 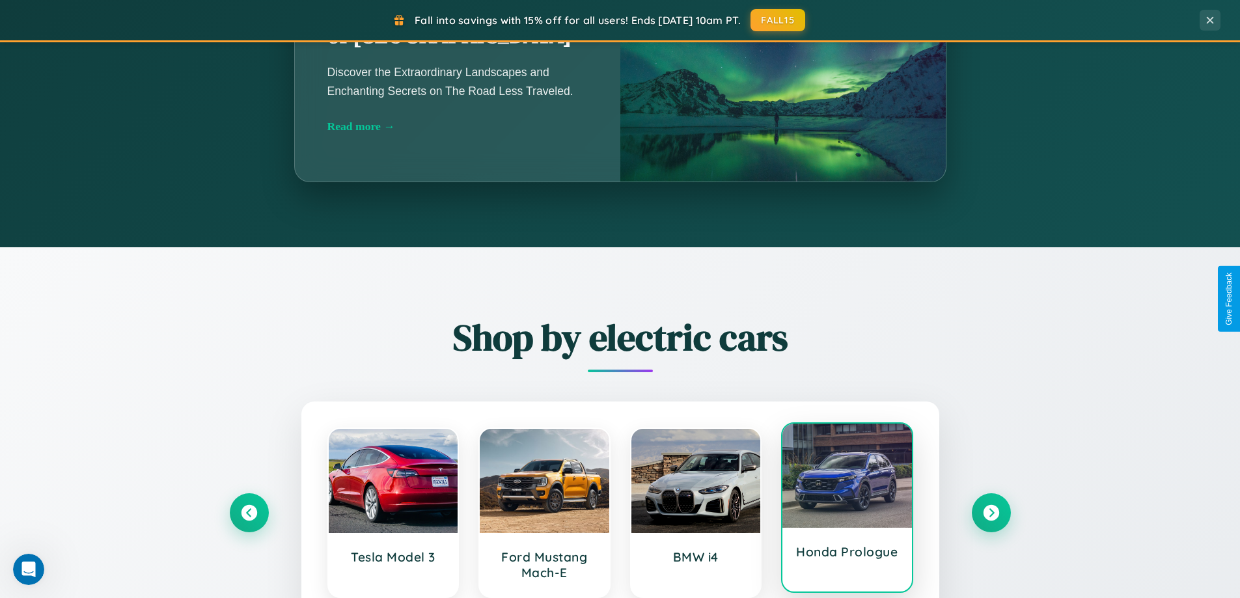 I want to click on h3: BMW i4, so click(x=696, y=557).